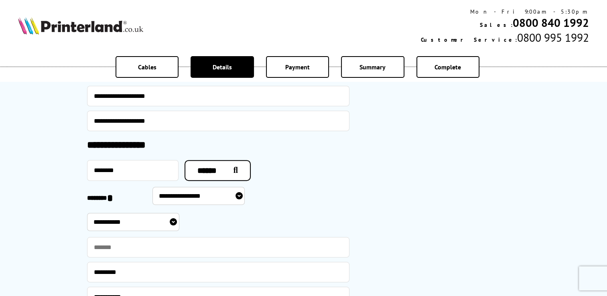  What do you see at coordinates (496, 25) in the screenshot?
I see `span: Sales:` at bounding box center [496, 25].